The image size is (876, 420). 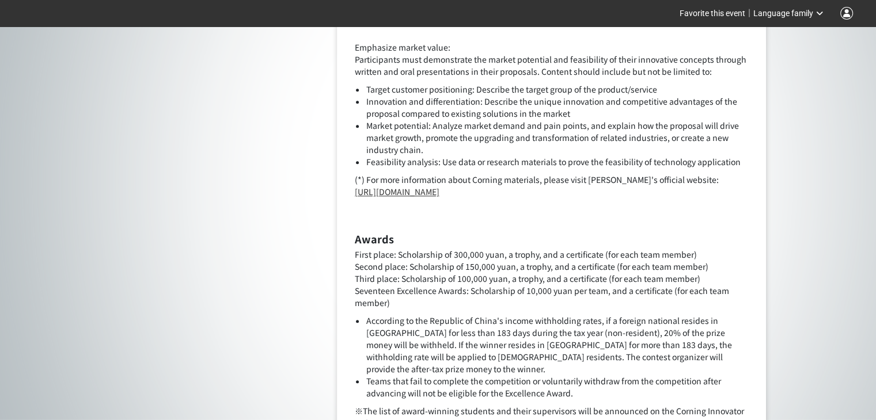 What do you see at coordinates (783, 13) in the screenshot?
I see `font: Language family` at bounding box center [783, 13].